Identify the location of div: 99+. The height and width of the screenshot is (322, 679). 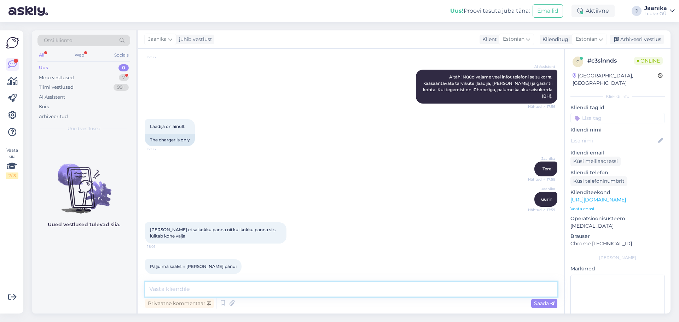
(121, 87).